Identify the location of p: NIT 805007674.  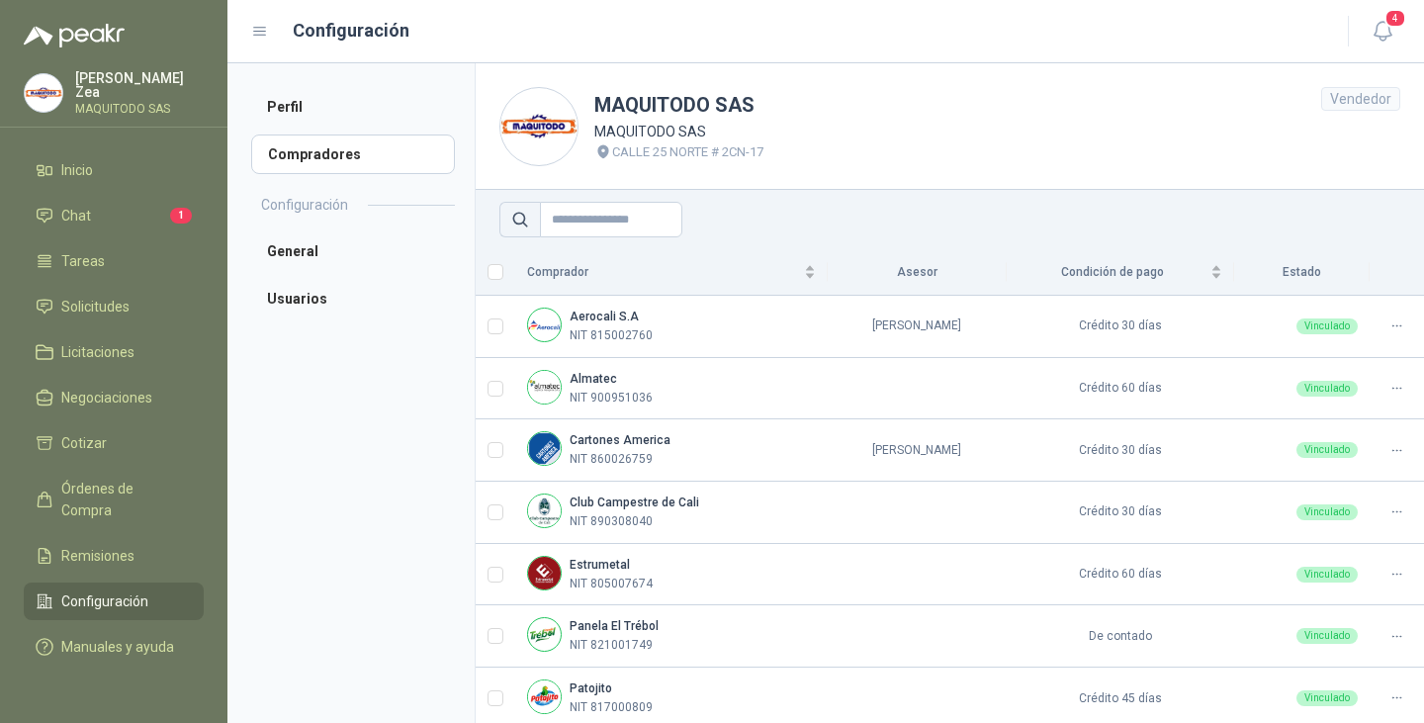
(611, 583).